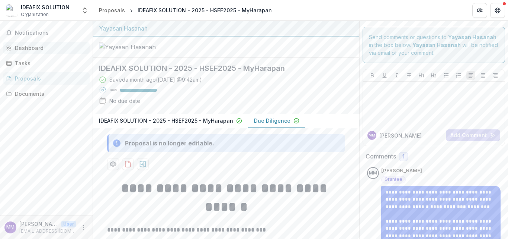 The height and width of the screenshot is (239, 508). What do you see at coordinates (136, 47) in the screenshot?
I see `img: Yayasan Hasanah` at bounding box center [136, 47].